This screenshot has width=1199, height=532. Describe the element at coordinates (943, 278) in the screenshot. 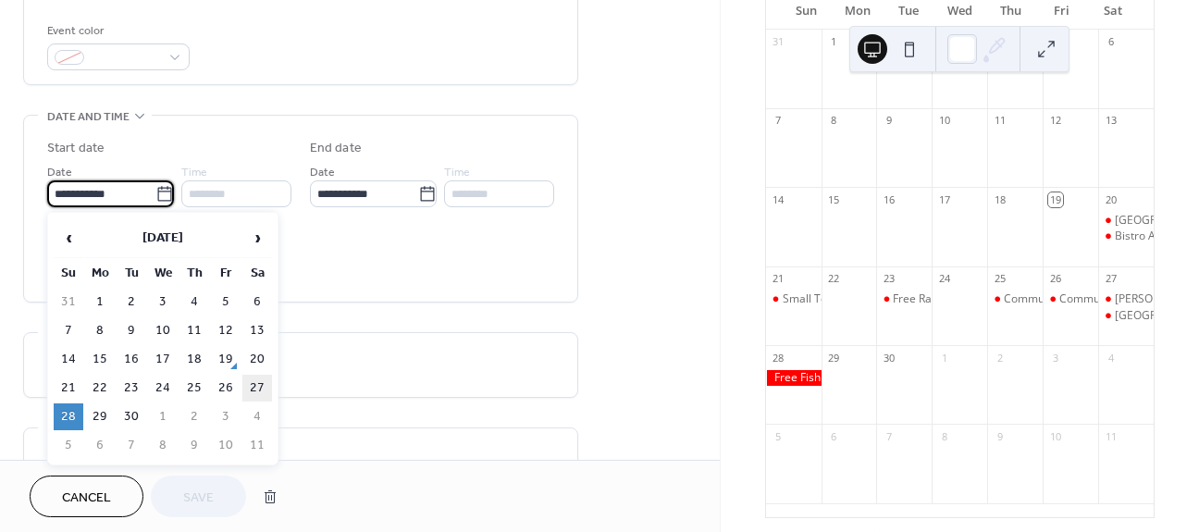

I see `div: 24` at that location.